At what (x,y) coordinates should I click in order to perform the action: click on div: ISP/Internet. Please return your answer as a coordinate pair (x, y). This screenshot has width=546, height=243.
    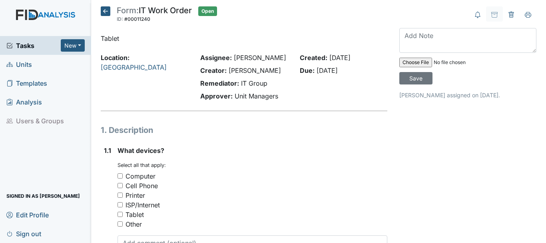
    Looking at the image, I should click on (143, 205).